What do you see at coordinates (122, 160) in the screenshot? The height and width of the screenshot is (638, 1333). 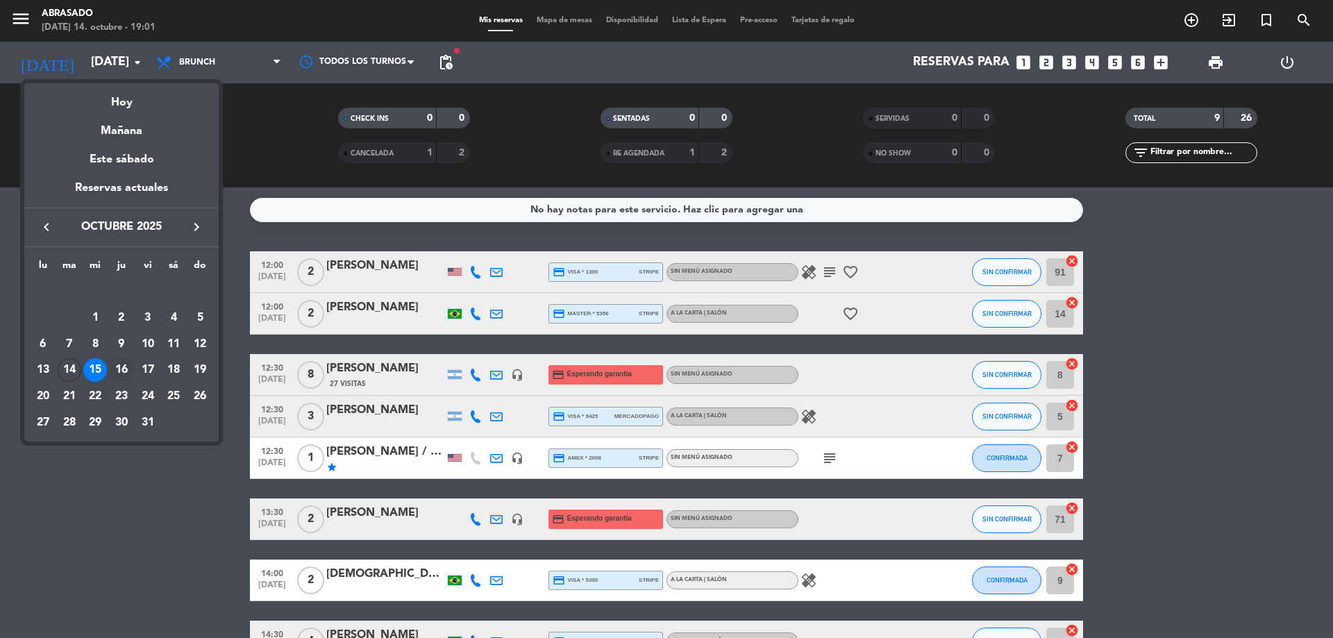 I see `div: Este sábado` at bounding box center [122, 160].